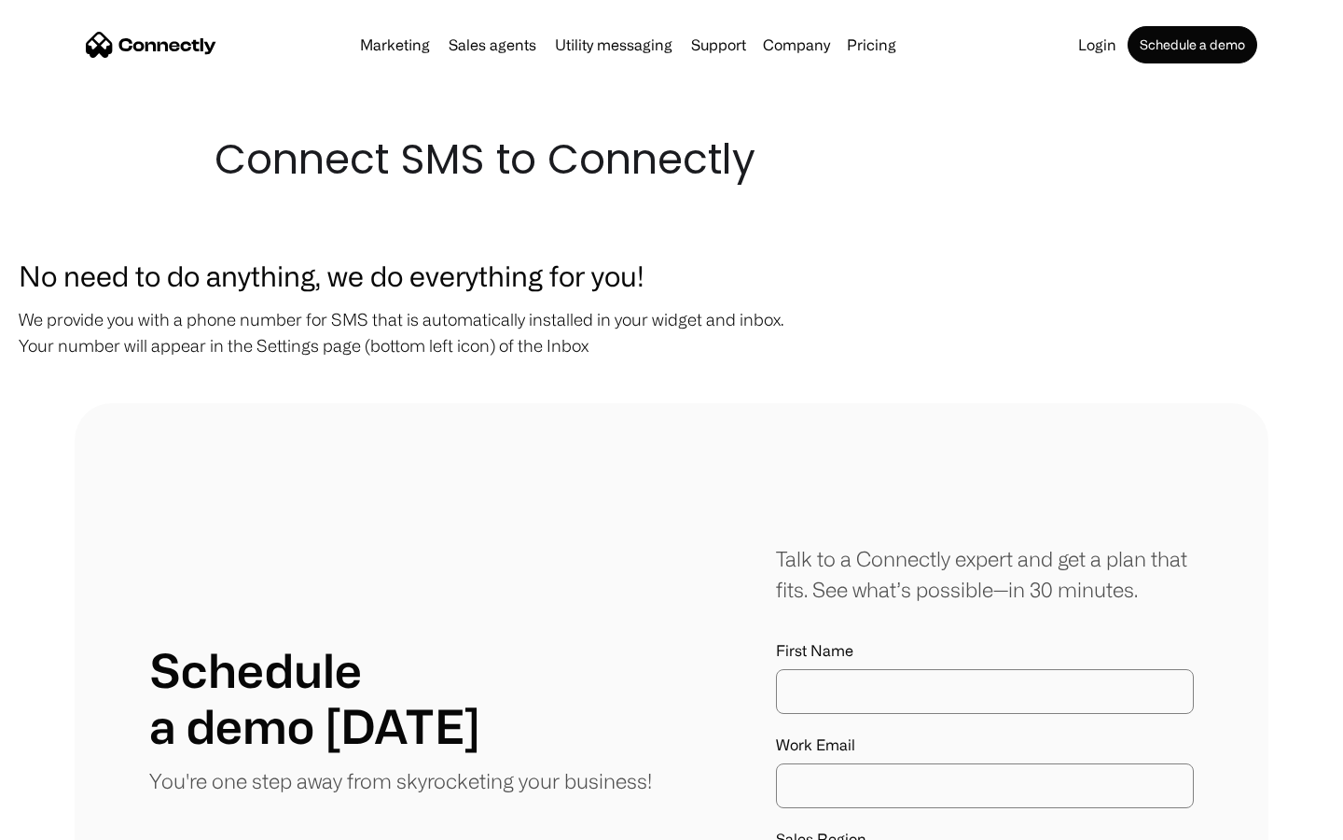  I want to click on h1: Connect SMS to Connectly, so click(672, 160).